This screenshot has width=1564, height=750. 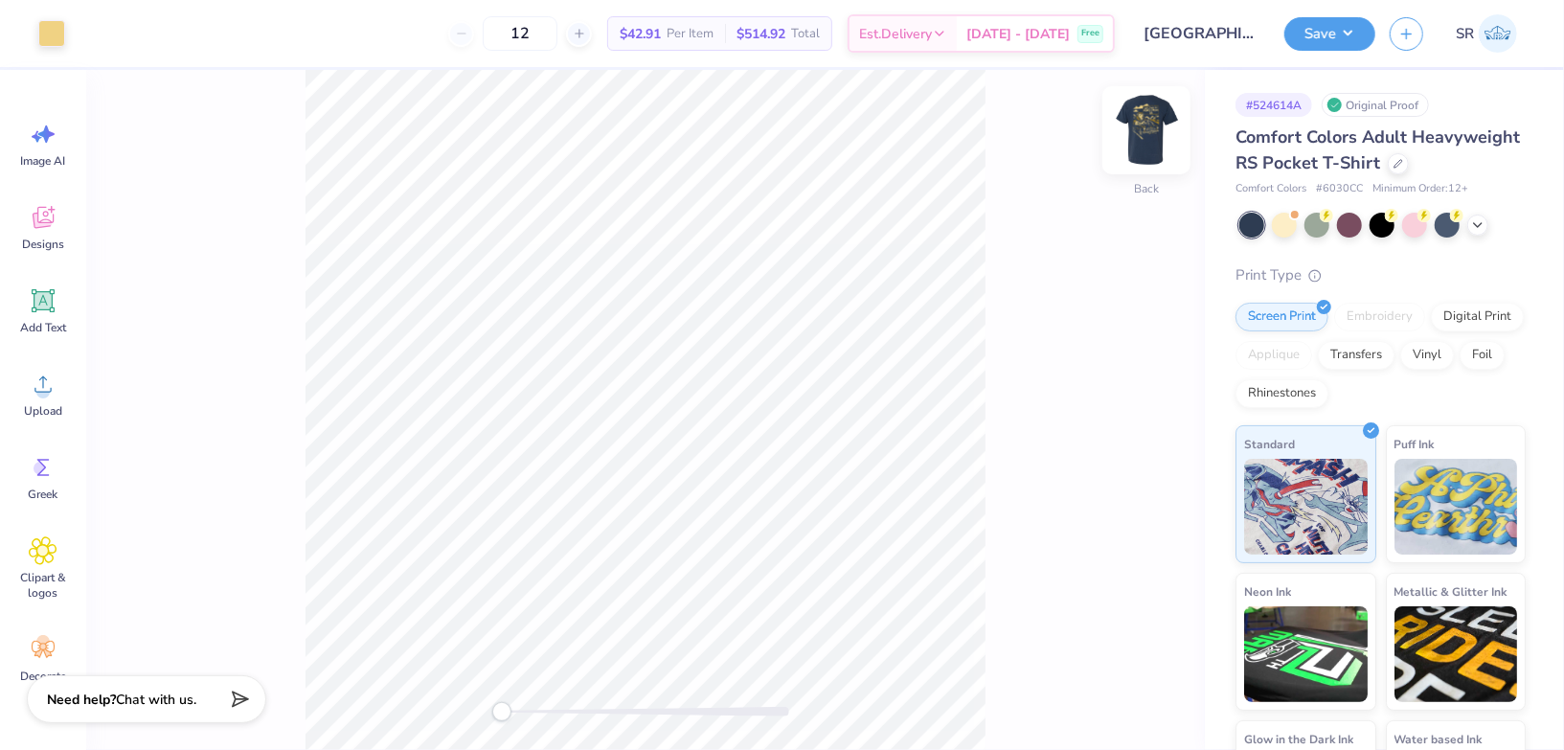 What do you see at coordinates (1271, 189) in the screenshot?
I see `span: Comfort Colors` at bounding box center [1271, 189].